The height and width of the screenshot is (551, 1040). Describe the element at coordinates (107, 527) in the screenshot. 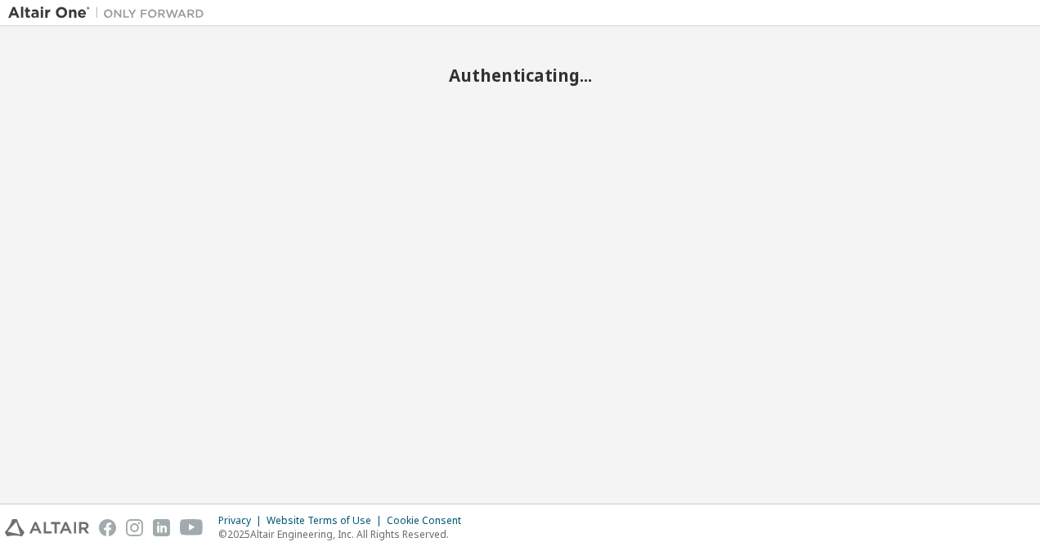

I see `img: facebook.svg` at that location.